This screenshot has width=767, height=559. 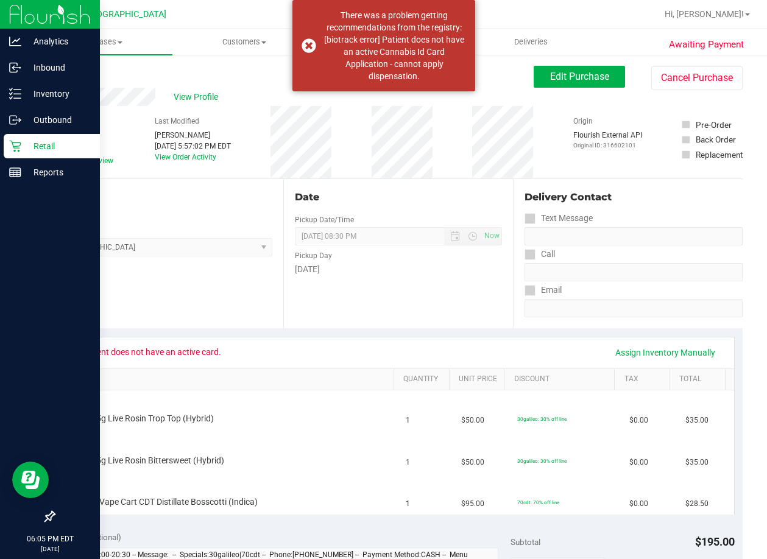 What do you see at coordinates (313, 256) in the screenshot?
I see `label: Pickup Day` at bounding box center [313, 256].